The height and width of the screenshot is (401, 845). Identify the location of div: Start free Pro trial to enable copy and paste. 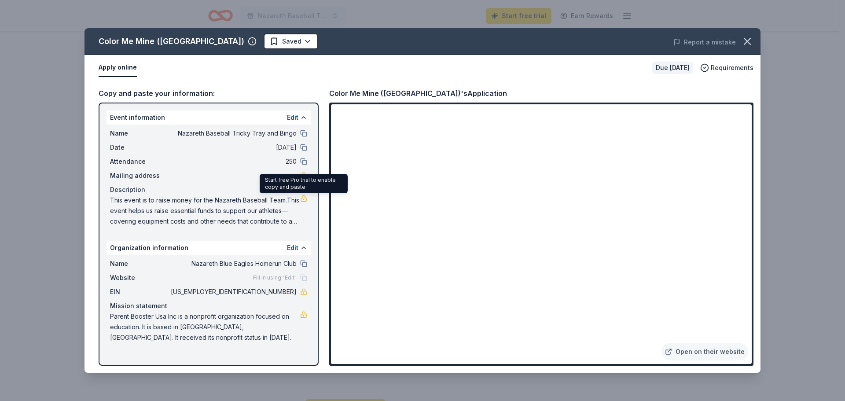
(304, 184).